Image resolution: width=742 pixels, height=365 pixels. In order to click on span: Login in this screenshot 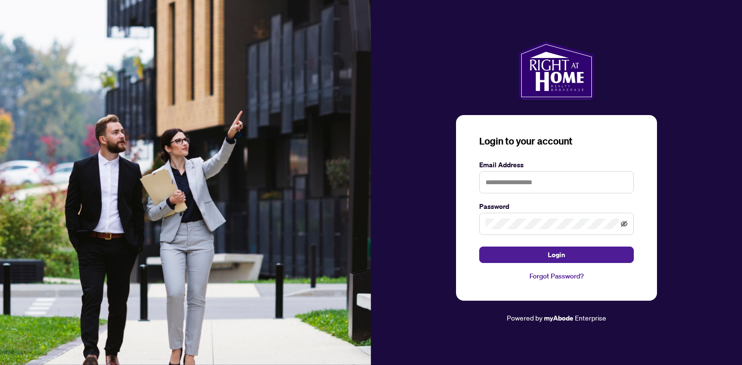, I will do `click(557, 255)`.